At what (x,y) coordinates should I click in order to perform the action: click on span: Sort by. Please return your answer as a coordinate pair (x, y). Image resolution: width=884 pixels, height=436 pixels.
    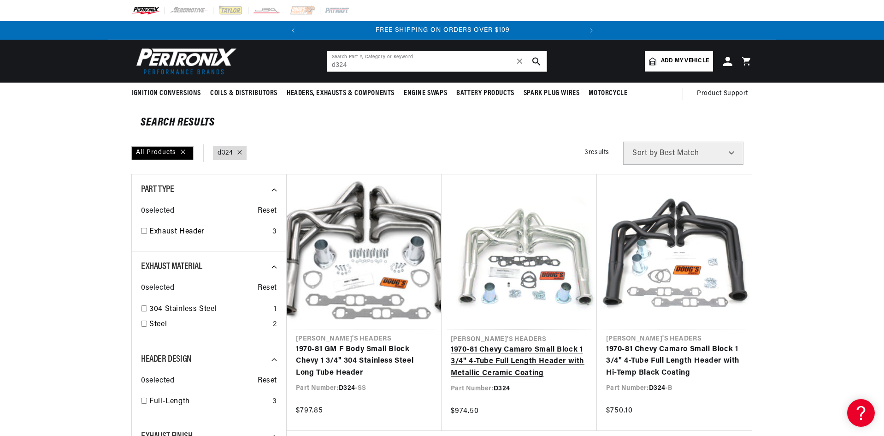
    Looking at the image, I should click on (645, 153).